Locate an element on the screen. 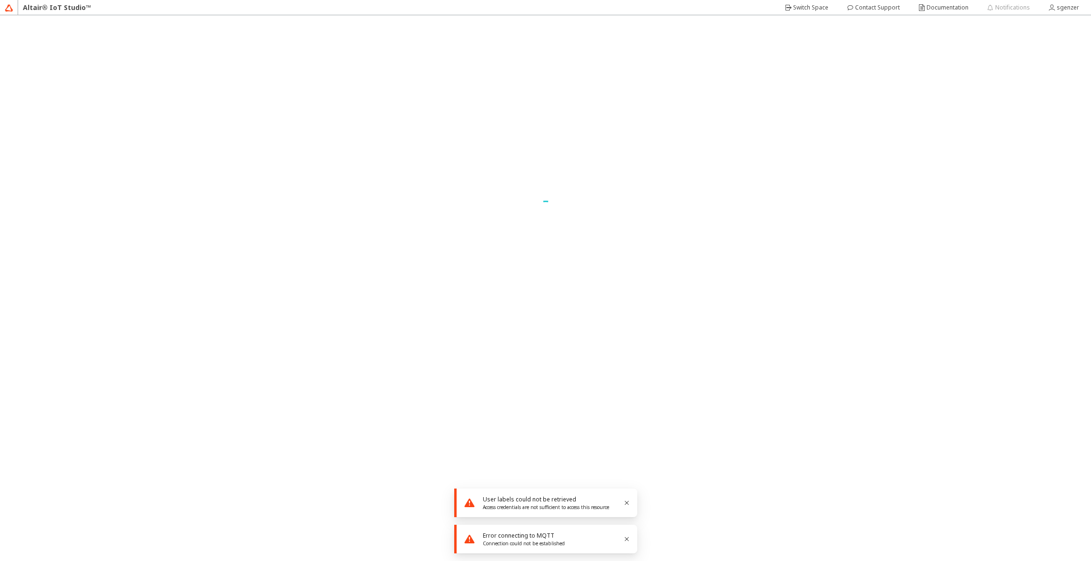 This screenshot has width=1091, height=561. div: Access credentials are not sufficient to access this resource is located at coordinates (549, 507).